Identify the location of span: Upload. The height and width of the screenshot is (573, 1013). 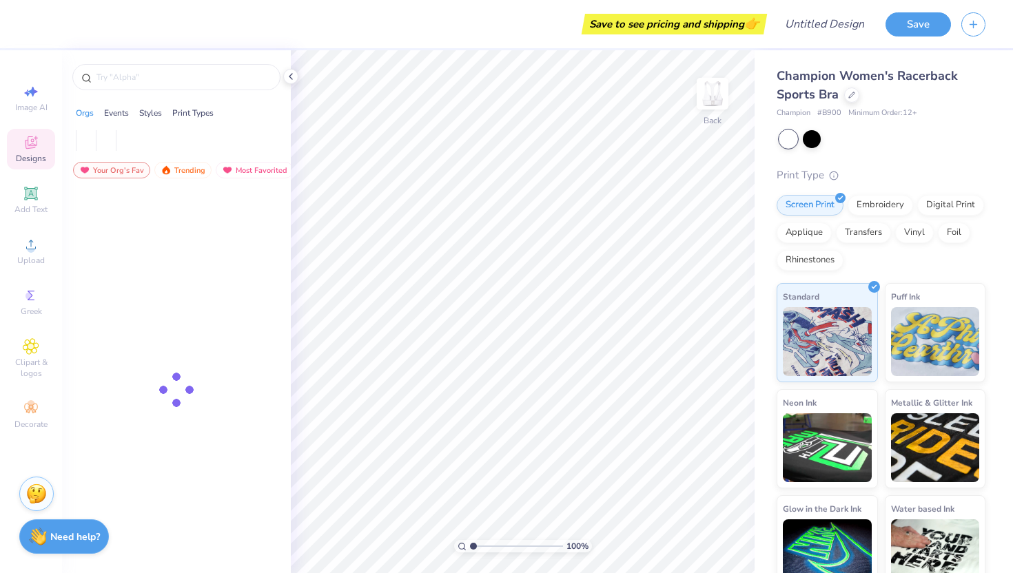
(31, 261).